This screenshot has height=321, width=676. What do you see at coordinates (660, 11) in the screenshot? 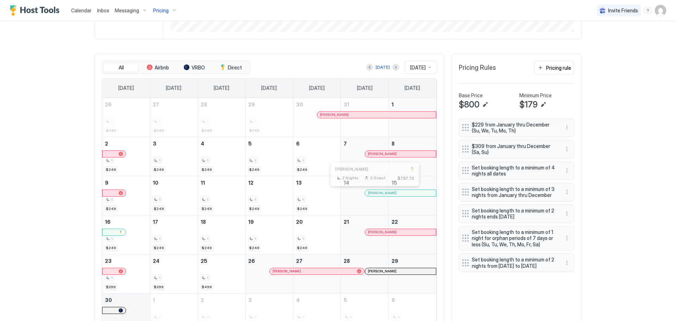
I see `div: User profile` at bounding box center [660, 11].